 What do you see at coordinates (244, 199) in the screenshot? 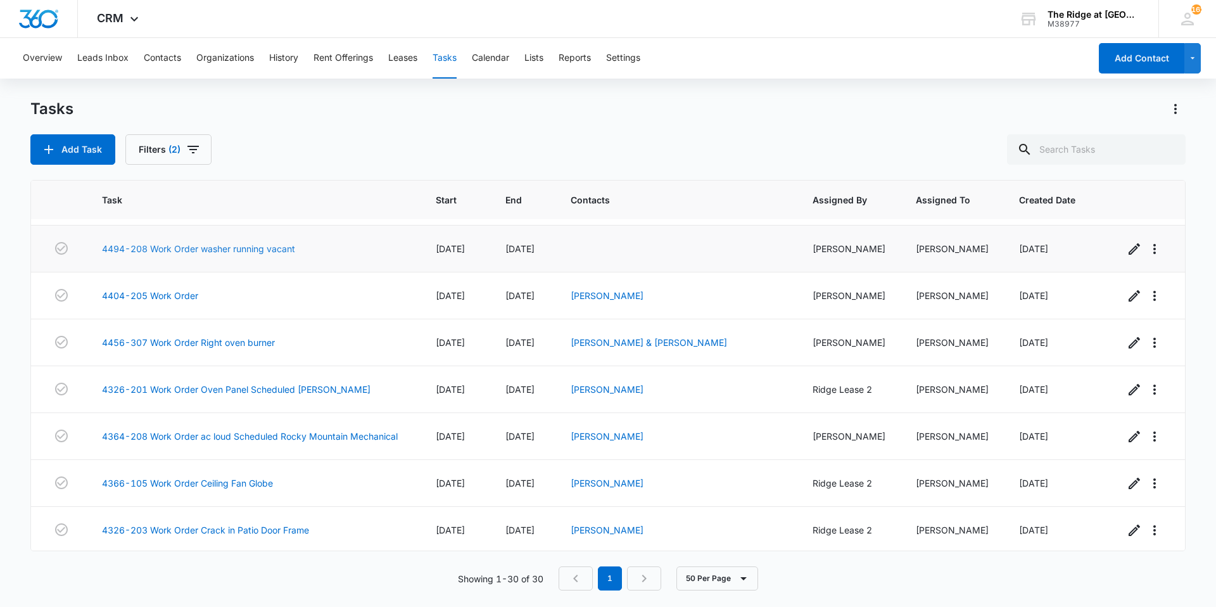
I see `span: Task` at bounding box center [244, 199].